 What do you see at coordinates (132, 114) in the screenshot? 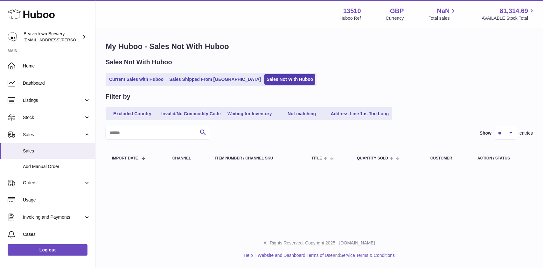
I see `a: Excluded Country` at bounding box center [132, 114].